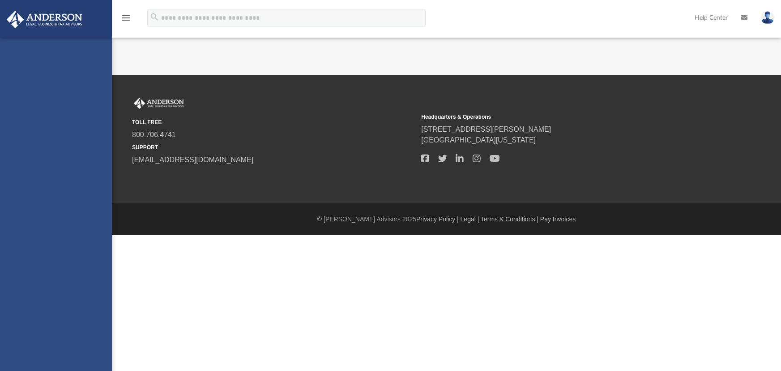  What do you see at coordinates (563, 117) in the screenshot?
I see `small: Headquarters & Operations` at bounding box center [563, 117].